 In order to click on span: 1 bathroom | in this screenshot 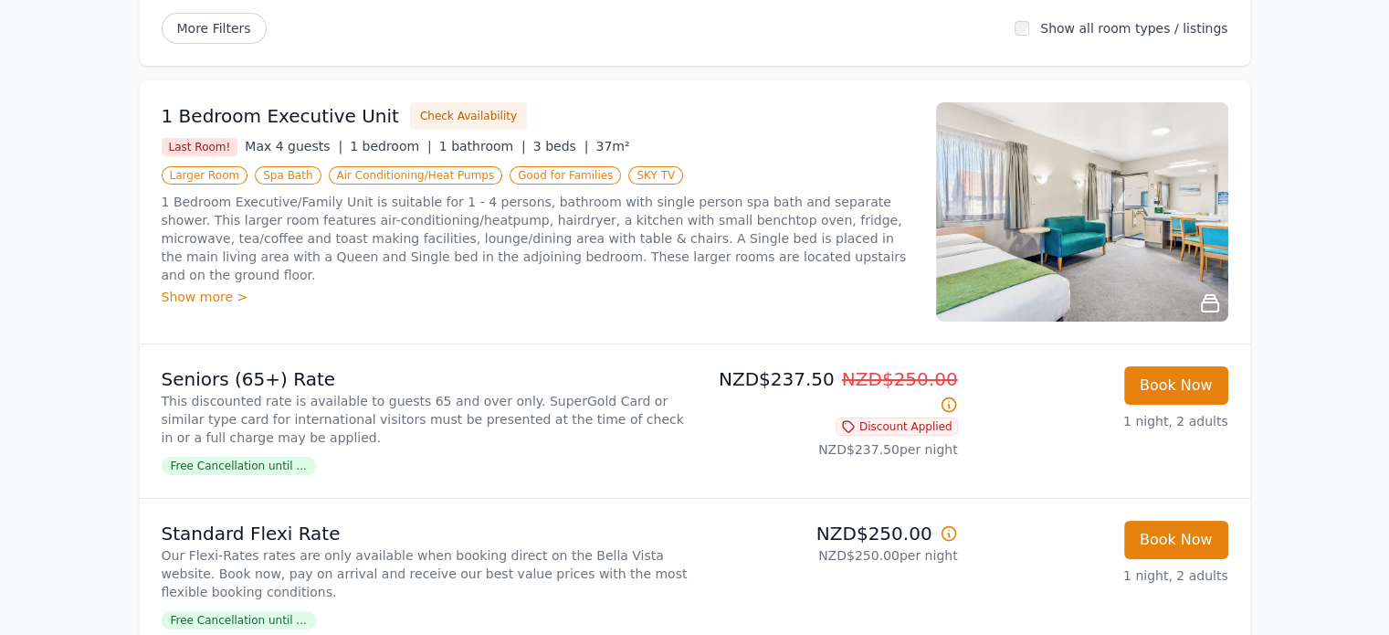, I will do `click(482, 146)`.